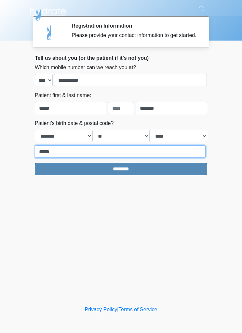 The image size is (242, 333). I want to click on label: Patient first & last name:, so click(63, 96).